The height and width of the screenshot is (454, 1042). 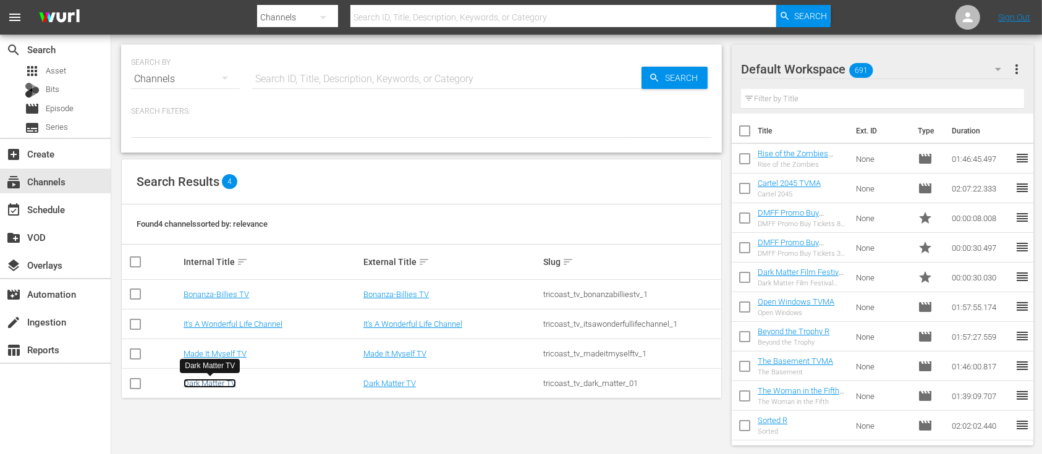 What do you see at coordinates (773, 420) in the screenshot?
I see `a: Sorted R` at bounding box center [773, 420].